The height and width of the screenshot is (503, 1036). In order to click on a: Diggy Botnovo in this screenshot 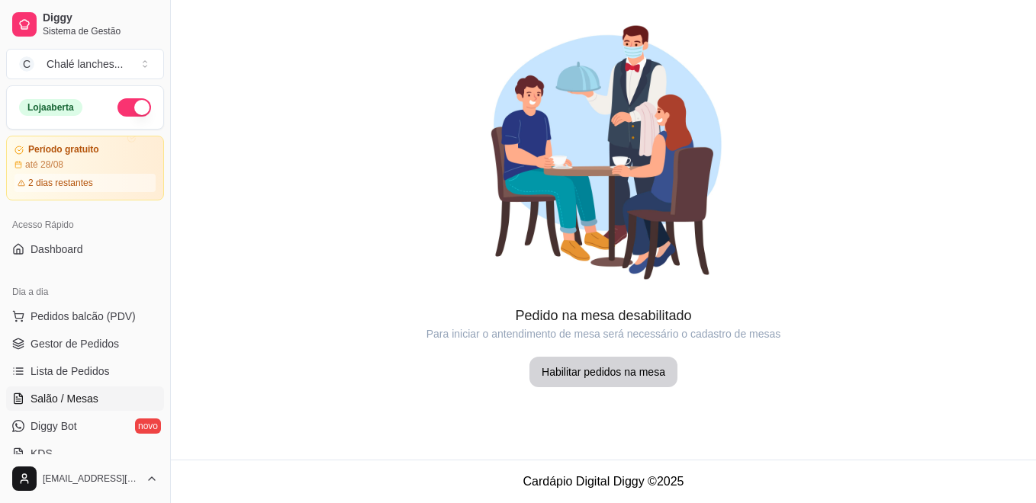, I will do `click(85, 426)`.